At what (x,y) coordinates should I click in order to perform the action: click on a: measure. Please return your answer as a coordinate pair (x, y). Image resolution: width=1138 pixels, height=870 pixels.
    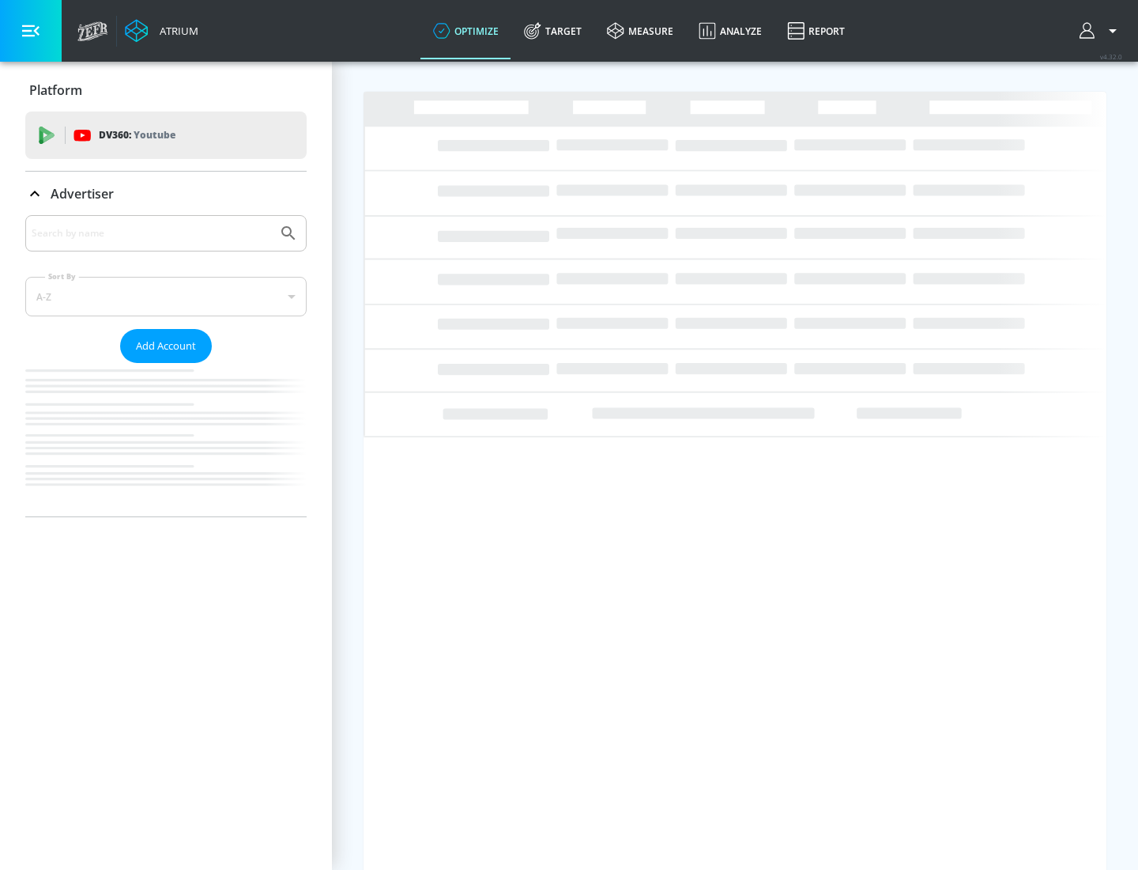
    Looking at the image, I should click on (640, 31).